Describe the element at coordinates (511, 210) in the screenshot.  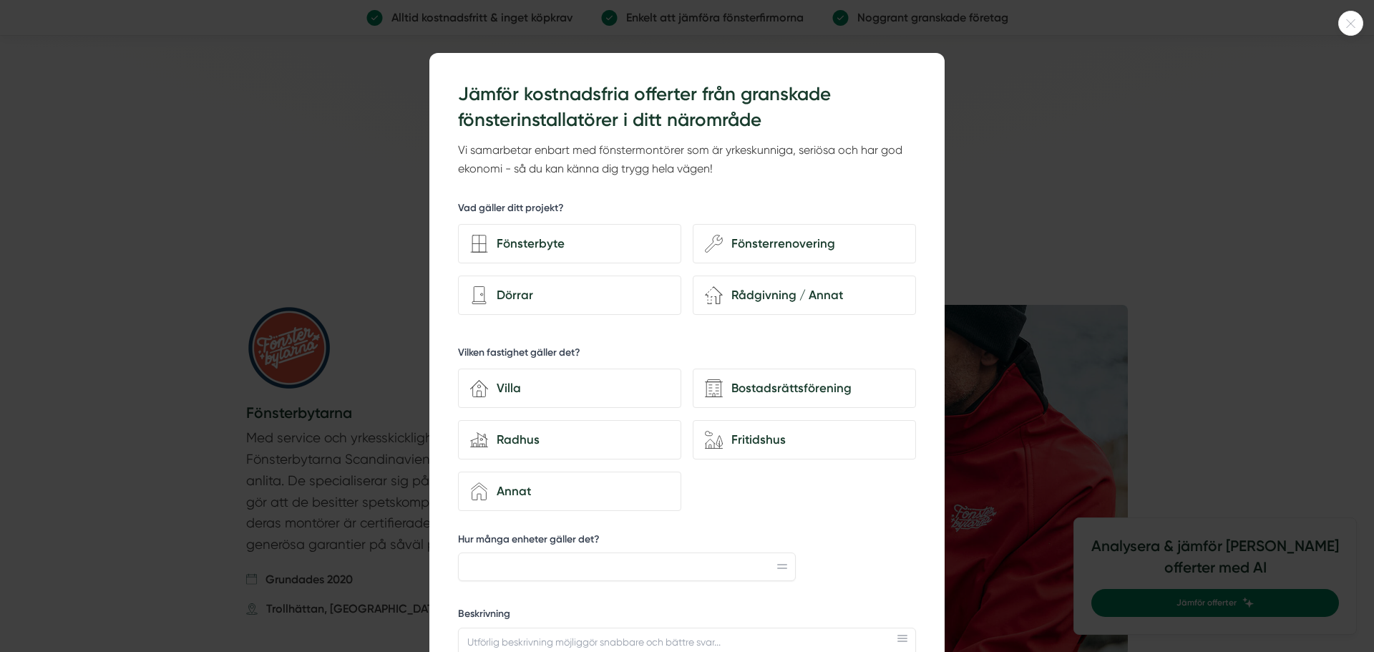
I see `h5: Vad gäller ditt projekt?` at that location.